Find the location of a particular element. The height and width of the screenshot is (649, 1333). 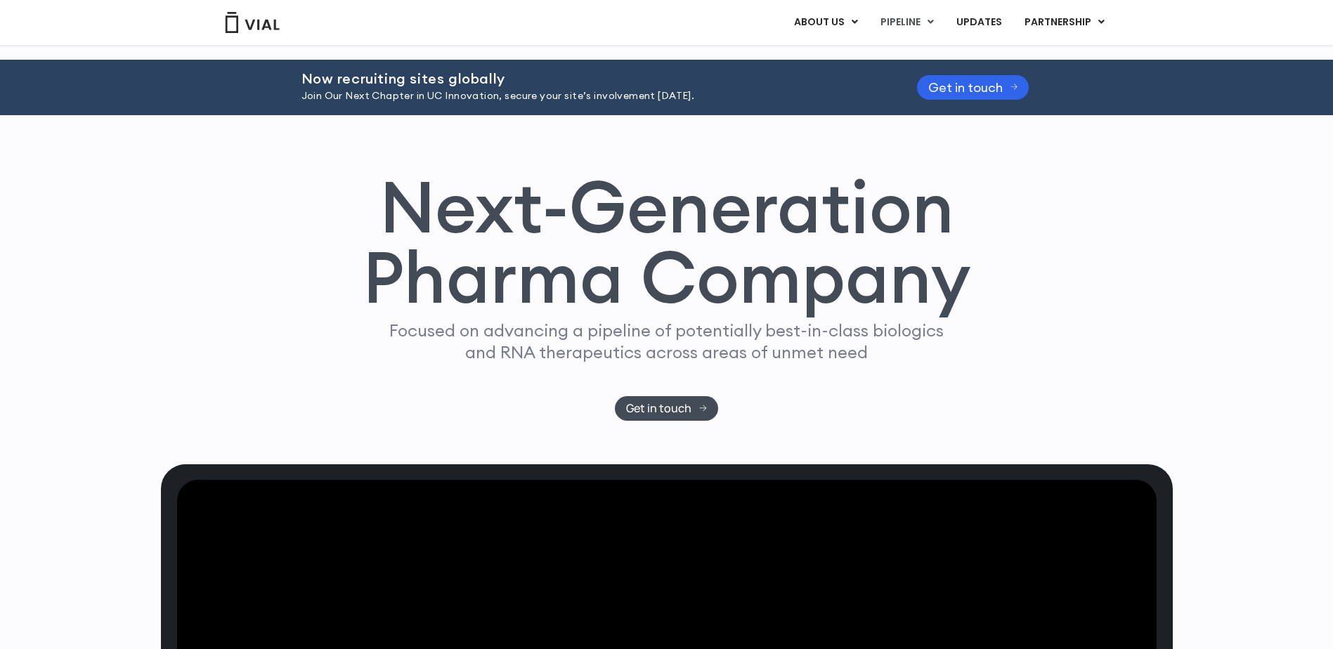

a: UPDATES is located at coordinates (978, 22).